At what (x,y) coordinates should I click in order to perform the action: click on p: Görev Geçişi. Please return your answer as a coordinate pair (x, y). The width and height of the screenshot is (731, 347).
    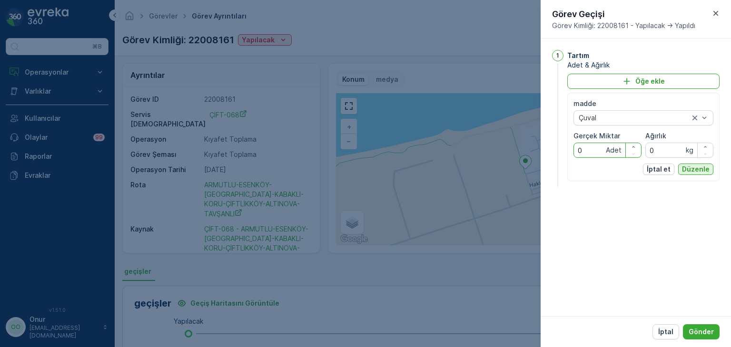
    Looking at the image, I should click on (623, 14).